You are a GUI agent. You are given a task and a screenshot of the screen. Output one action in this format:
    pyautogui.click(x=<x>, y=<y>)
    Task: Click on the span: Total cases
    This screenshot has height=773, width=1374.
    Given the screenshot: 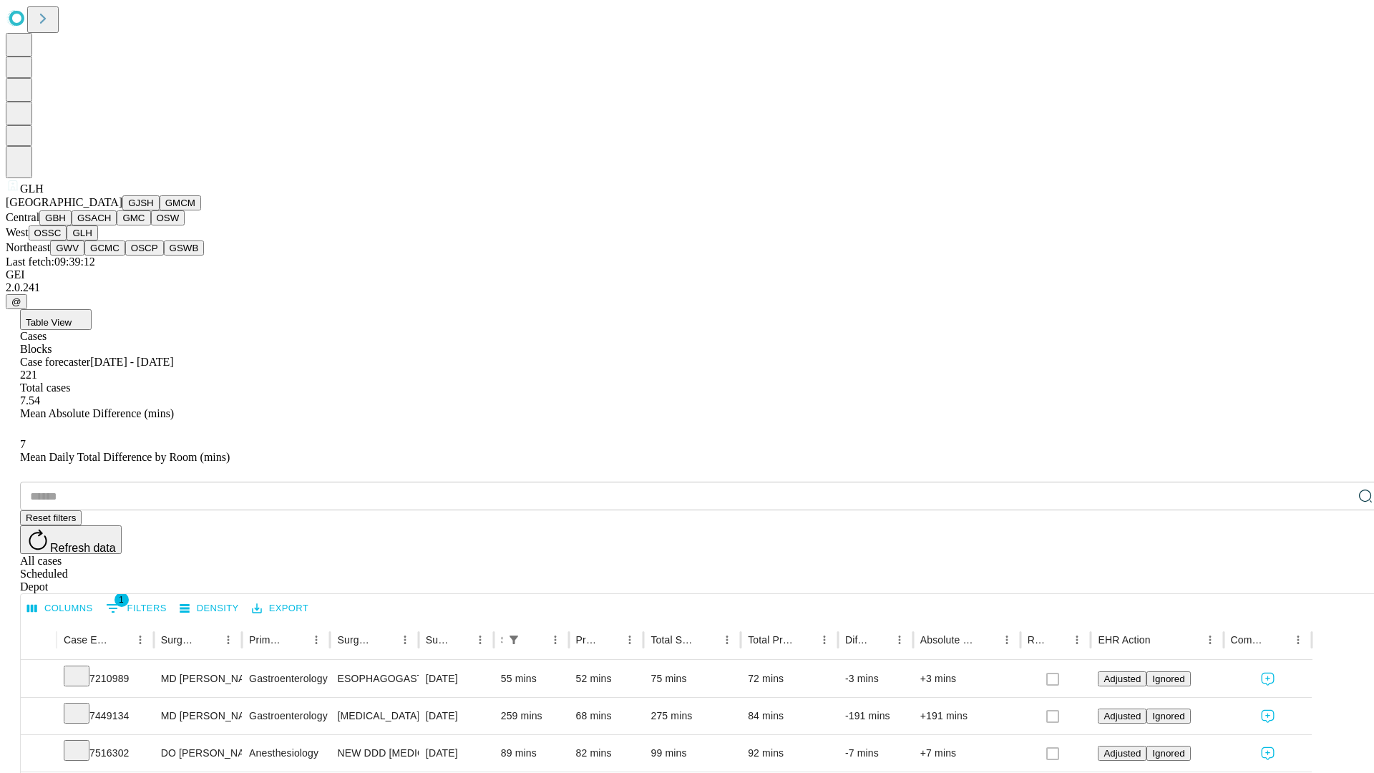 What is the action you would take?
    pyautogui.click(x=45, y=387)
    